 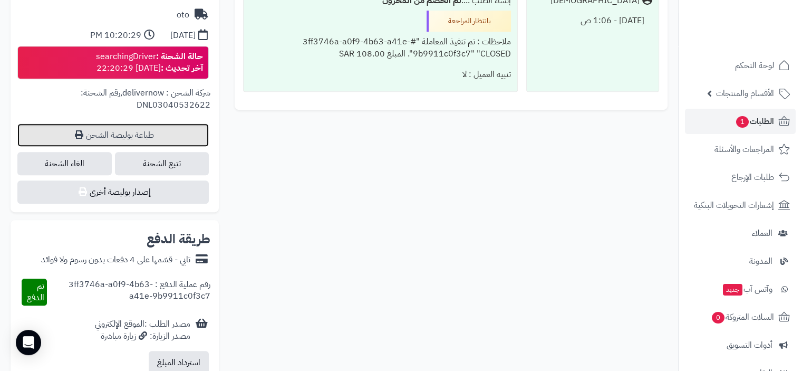 What do you see at coordinates (146, 99) in the screenshot?
I see `span: رقم الشحنة: DNL03040532622` at bounding box center [146, 99].